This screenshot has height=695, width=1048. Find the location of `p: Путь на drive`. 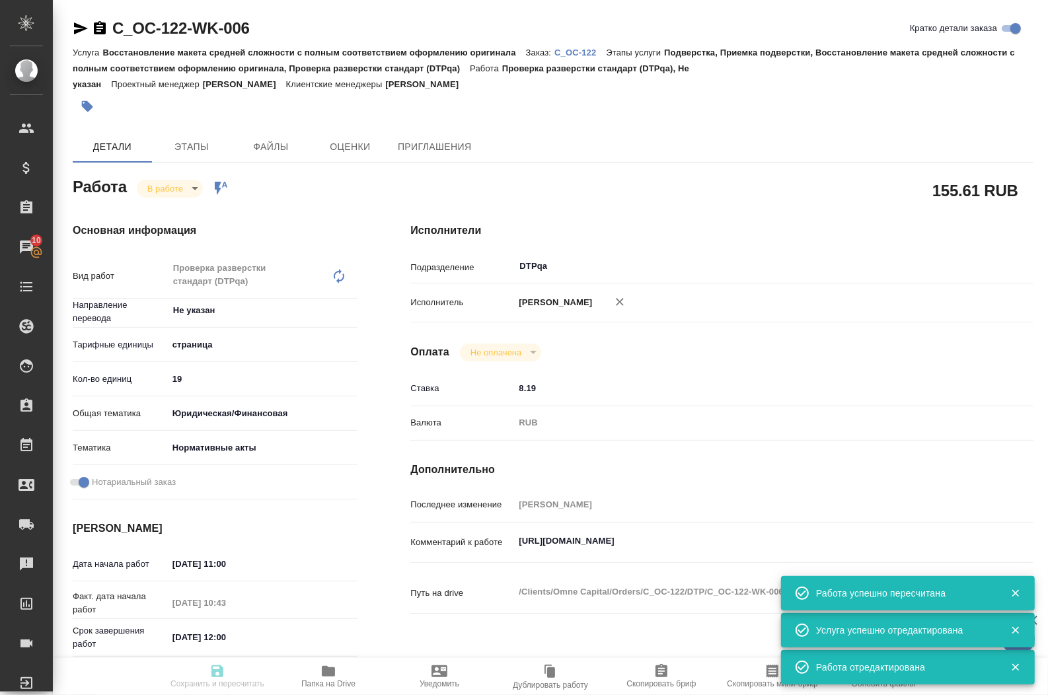

p: Путь на drive is located at coordinates (462, 593).